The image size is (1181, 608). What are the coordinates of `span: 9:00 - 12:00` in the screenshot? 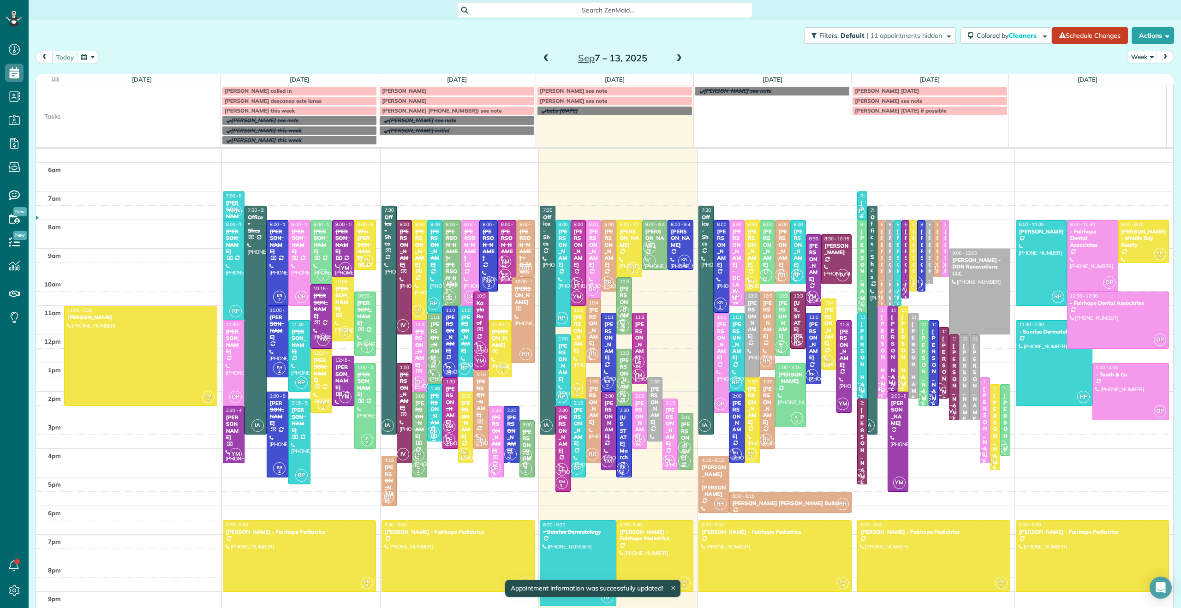 It's located at (965, 253).